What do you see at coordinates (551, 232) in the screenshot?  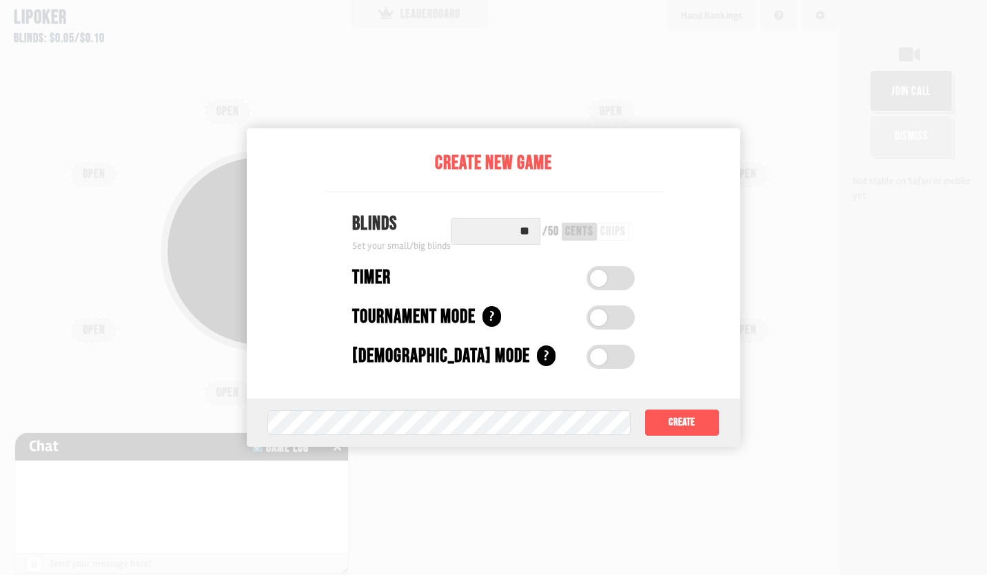 I see `div: / 50` at bounding box center [551, 232].